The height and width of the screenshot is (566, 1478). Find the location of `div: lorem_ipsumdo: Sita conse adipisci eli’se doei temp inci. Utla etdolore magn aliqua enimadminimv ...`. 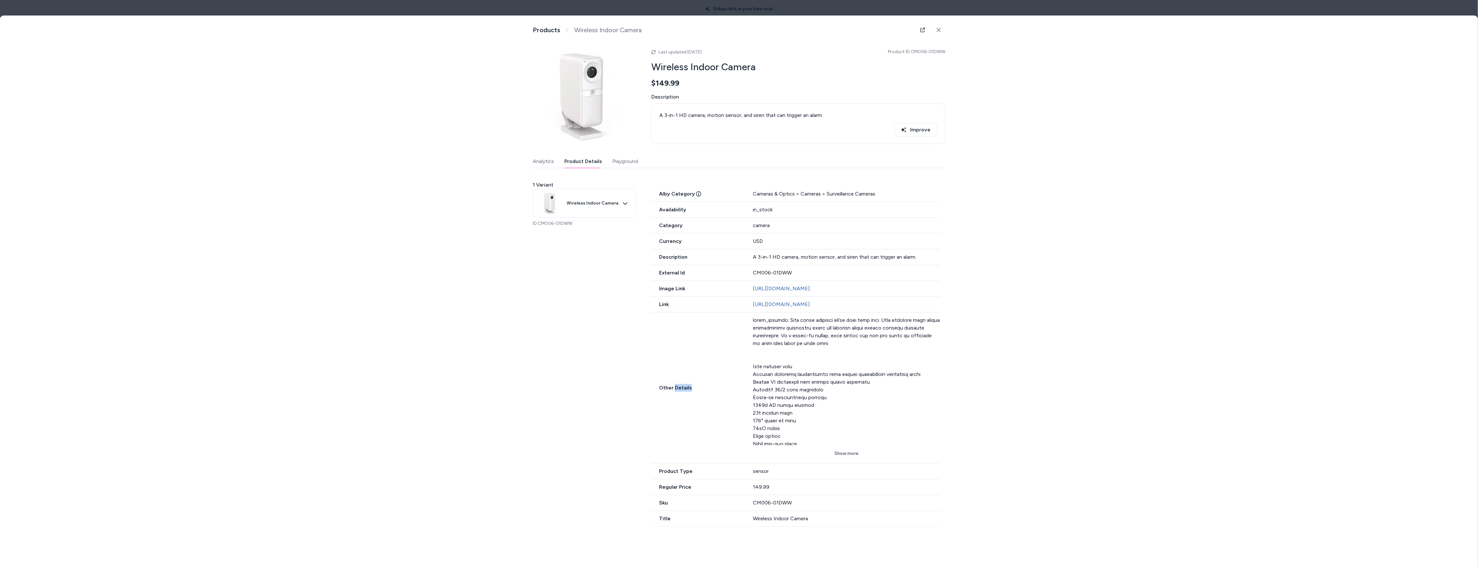

div: lorem_ipsumdo: Sita conse adipisci eli’se doei temp inci. Utla etdolore magn aliqua enimadminimv ... is located at coordinates (846, 381).